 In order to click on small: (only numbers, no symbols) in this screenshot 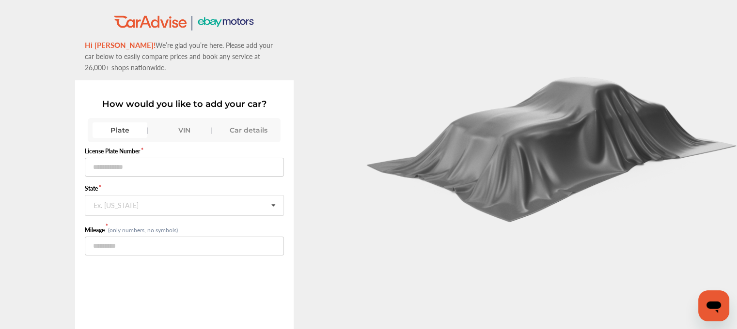, I will do `click(143, 230)`.